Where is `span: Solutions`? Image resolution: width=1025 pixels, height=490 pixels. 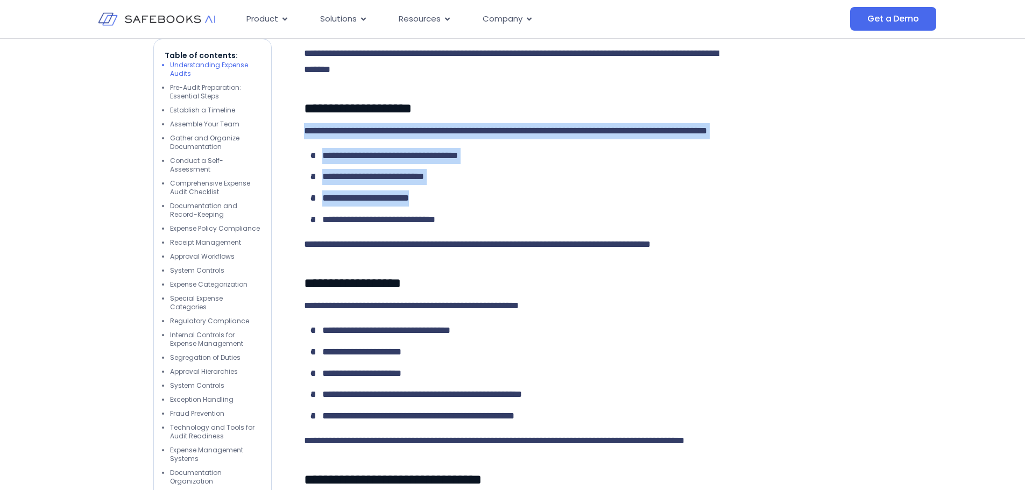
span: Solutions is located at coordinates (339, 19).